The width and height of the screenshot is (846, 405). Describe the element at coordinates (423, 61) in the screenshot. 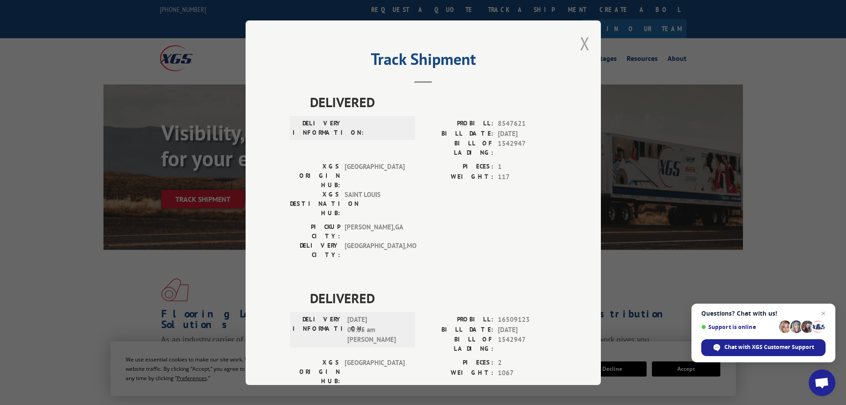

I see `h2: Track Shipment` at that location.